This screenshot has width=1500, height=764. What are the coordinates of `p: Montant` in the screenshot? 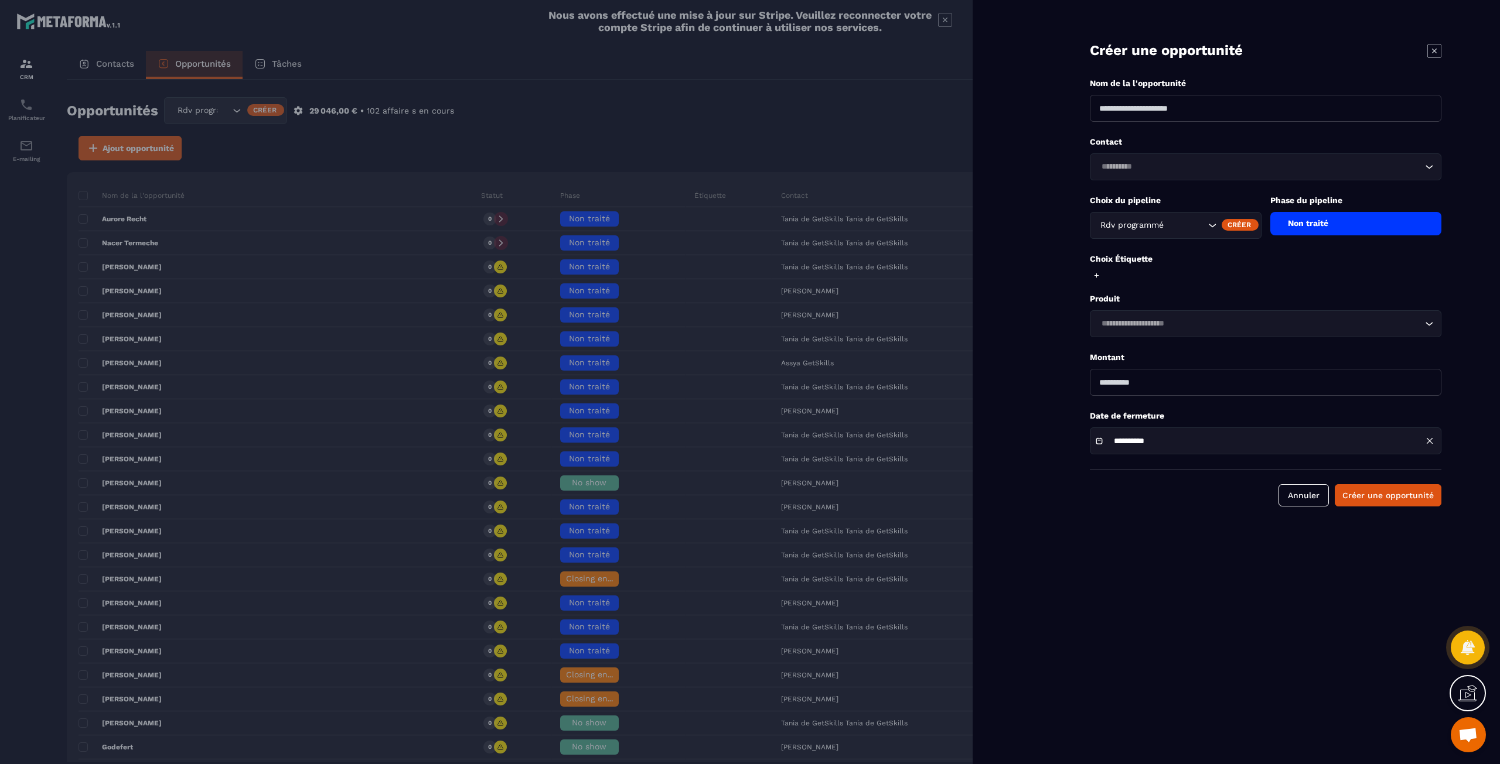 It's located at (1265, 357).